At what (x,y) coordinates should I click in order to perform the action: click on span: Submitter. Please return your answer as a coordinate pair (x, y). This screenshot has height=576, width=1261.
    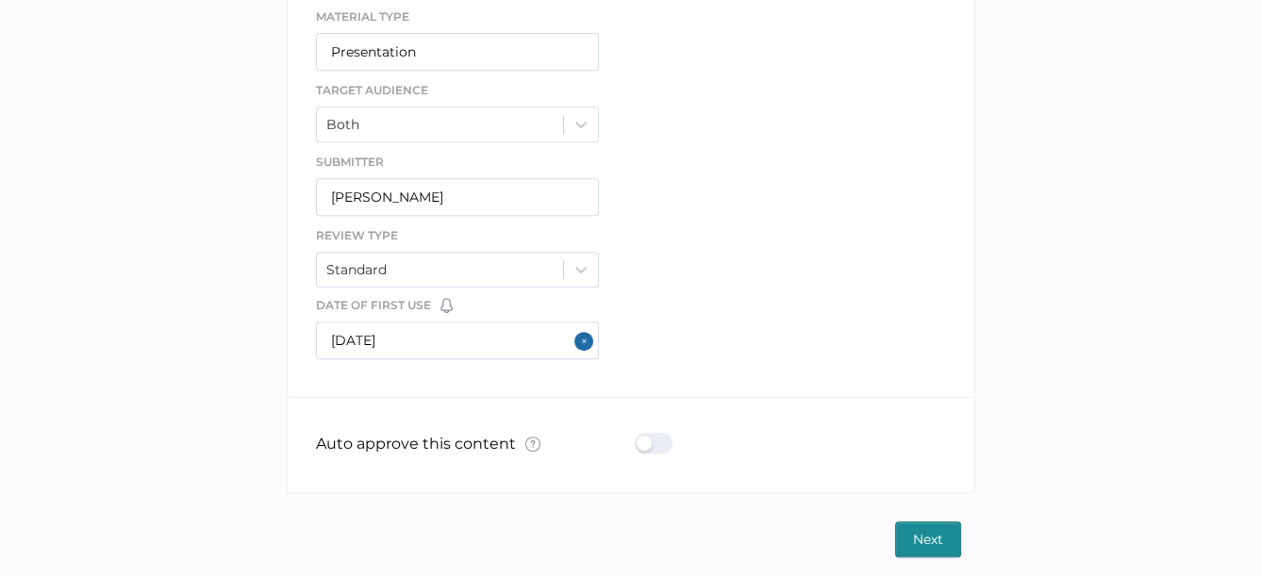
    Looking at the image, I should click on (350, 161).